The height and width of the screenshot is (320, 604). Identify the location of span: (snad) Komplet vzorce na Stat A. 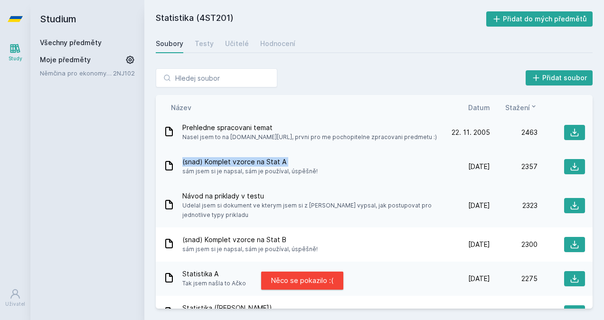
(250, 162).